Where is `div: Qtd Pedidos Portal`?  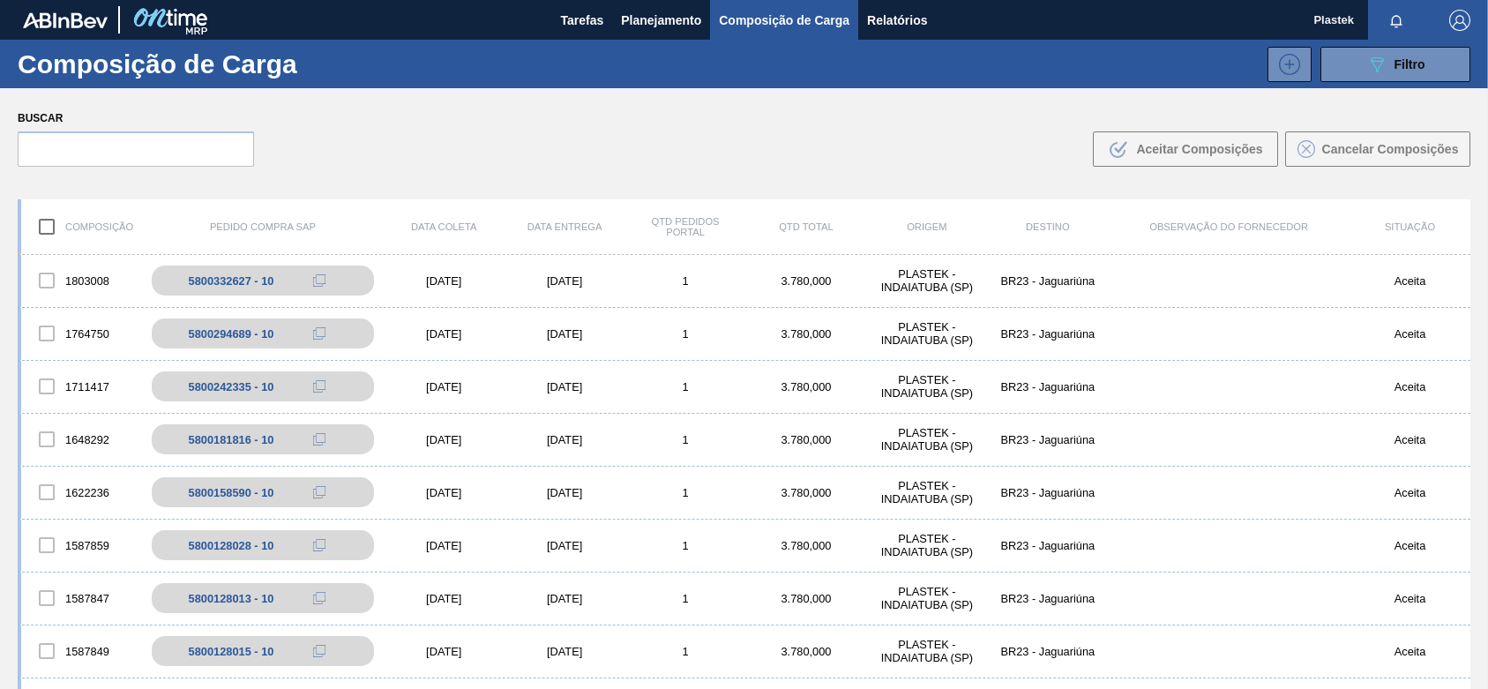 div: Qtd Pedidos Portal is located at coordinates (685, 227).